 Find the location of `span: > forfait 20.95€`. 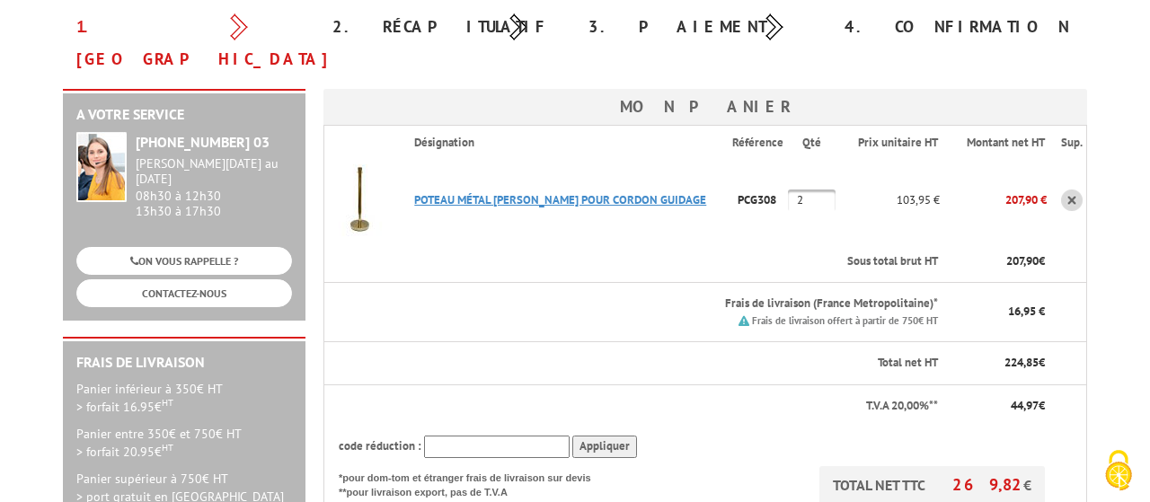

span: > forfait 20.95€ is located at coordinates (125, 452).